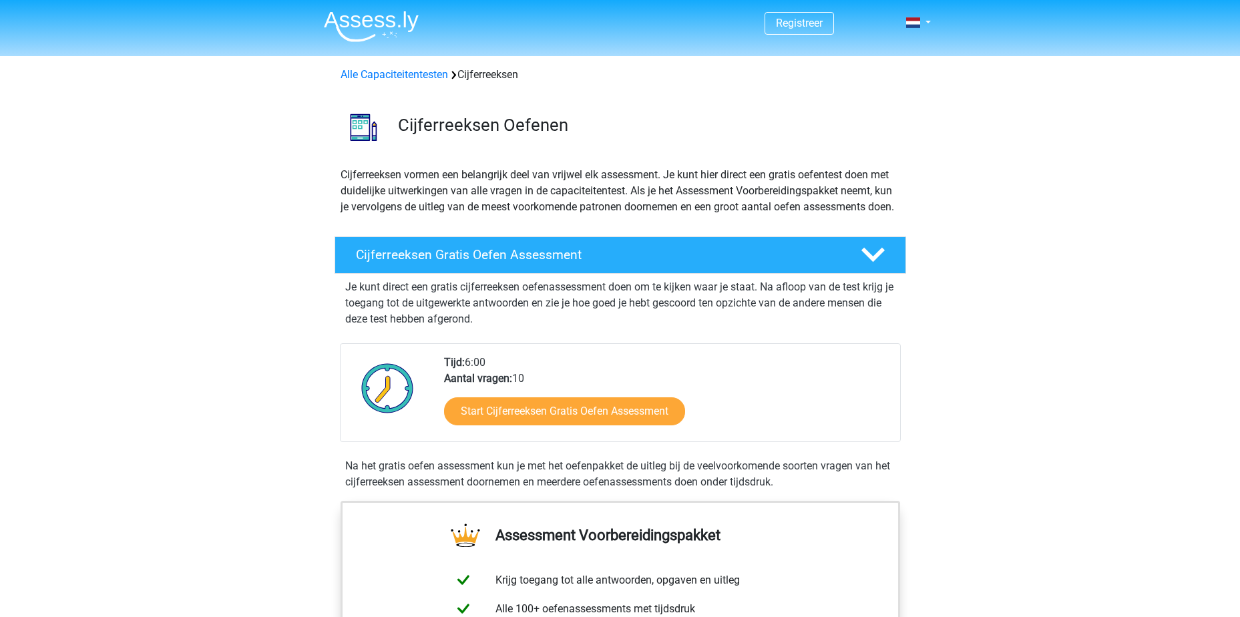  I want to click on b: Tijd:, so click(454, 362).